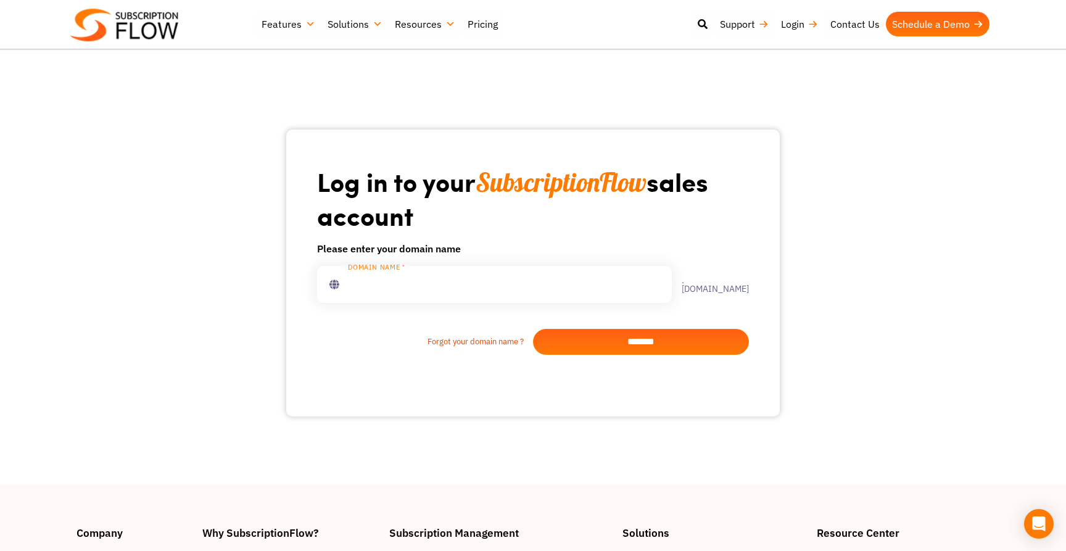 The height and width of the screenshot is (551, 1066). I want to click on a: Schedule a Demo, so click(938, 24).